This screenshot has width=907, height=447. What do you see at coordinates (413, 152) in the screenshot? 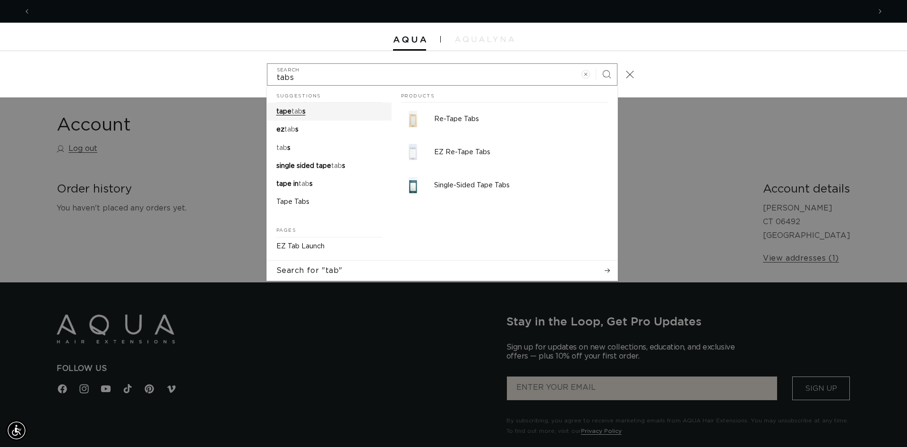
I see `img: EZ Re-Tape Tabs` at bounding box center [413, 152].